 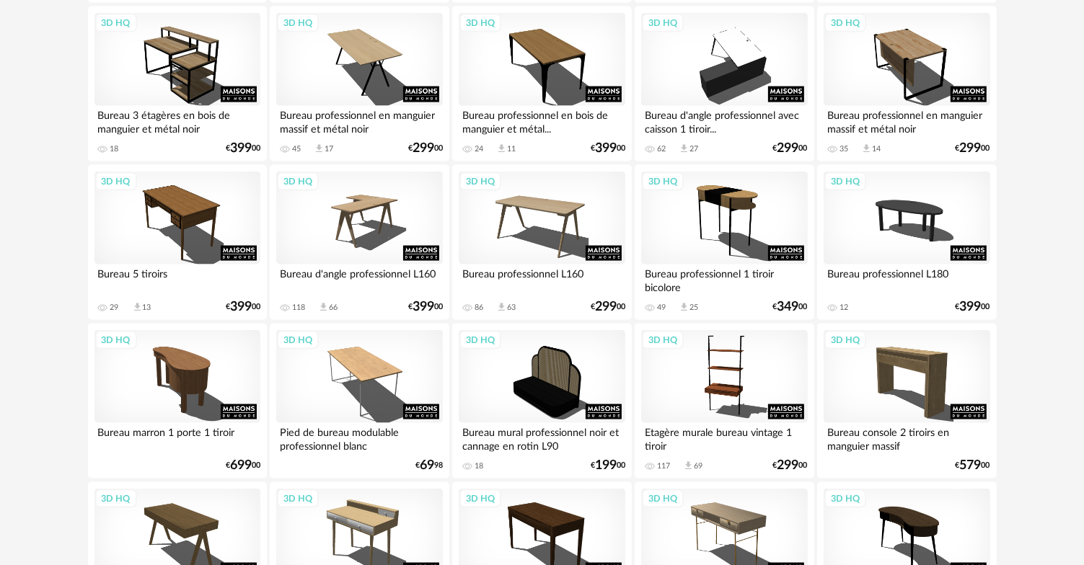 What do you see at coordinates (724, 279) in the screenshot?
I see `div: Bureau professionnel 1 tiroir bicolore` at bounding box center [724, 279].